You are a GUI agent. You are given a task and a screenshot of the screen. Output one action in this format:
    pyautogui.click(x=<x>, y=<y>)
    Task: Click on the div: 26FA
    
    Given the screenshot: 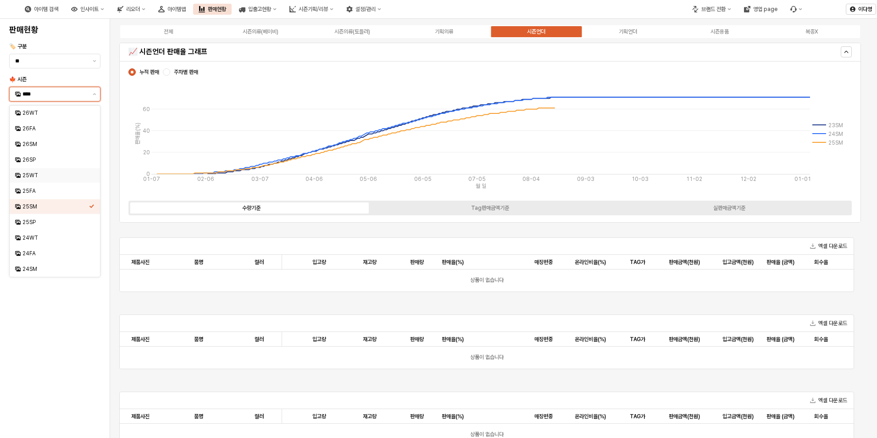 What is the action you would take?
    pyautogui.click(x=56, y=128)
    